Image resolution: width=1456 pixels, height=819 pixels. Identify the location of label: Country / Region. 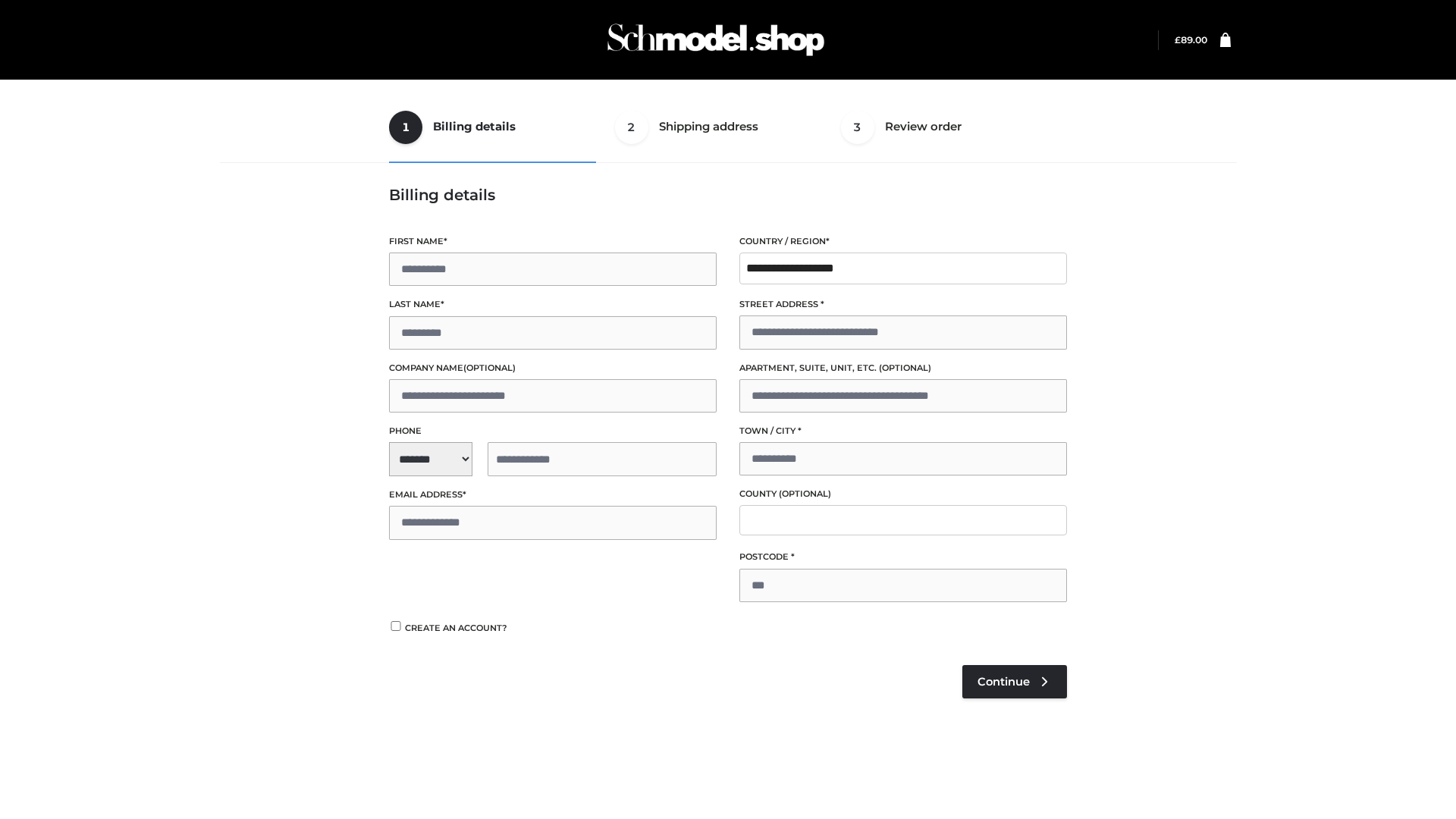
(903, 241).